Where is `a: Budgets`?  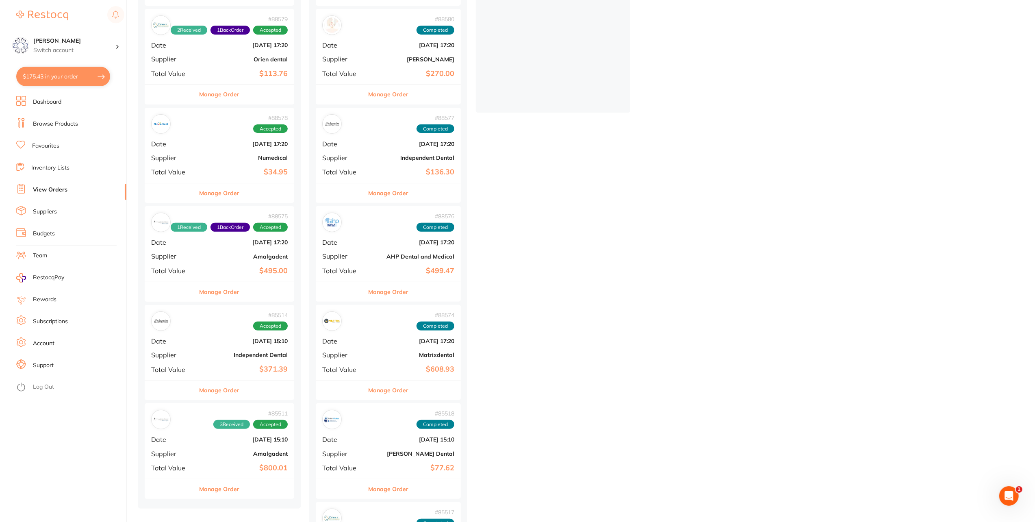
a: Budgets is located at coordinates (44, 234).